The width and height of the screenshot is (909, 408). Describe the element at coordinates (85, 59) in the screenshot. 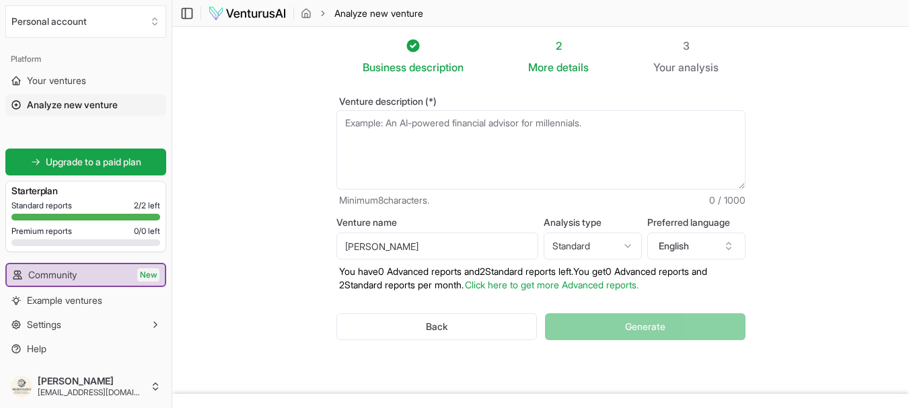

I see `div: Platform` at that location.